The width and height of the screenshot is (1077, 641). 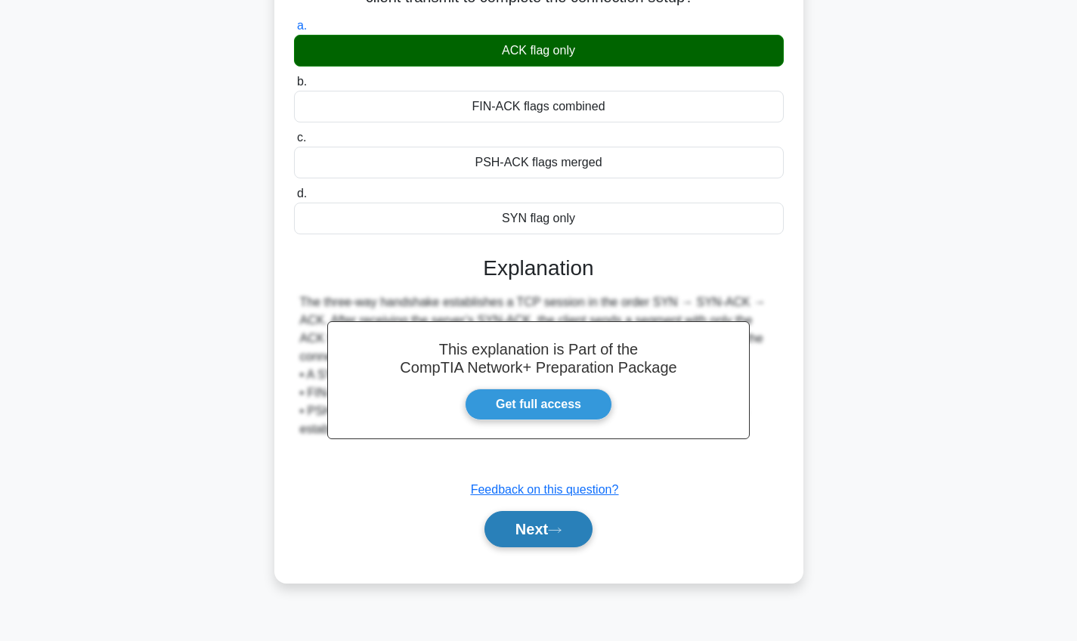 I want to click on span: b., so click(x=302, y=81).